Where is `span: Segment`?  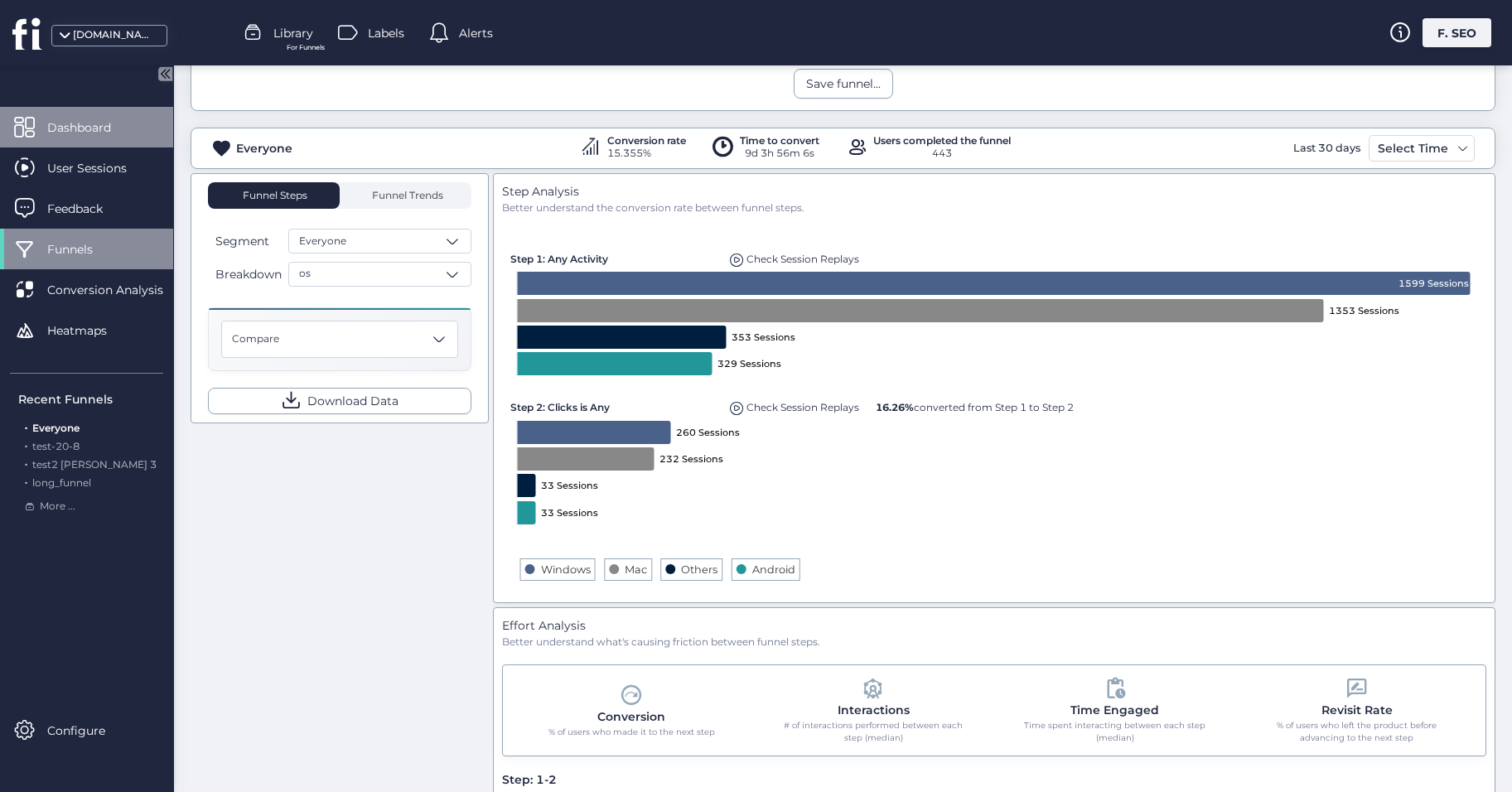
span: Segment is located at coordinates (242, 241).